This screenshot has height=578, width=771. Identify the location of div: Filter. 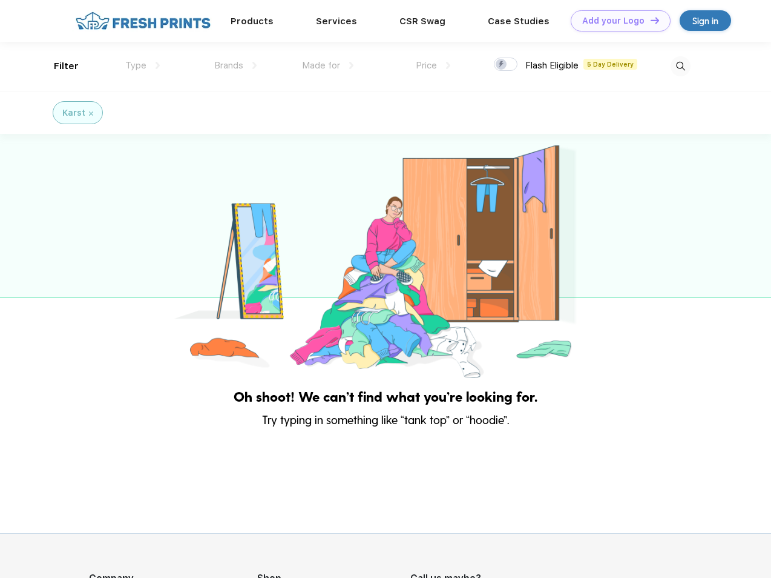
(66, 66).